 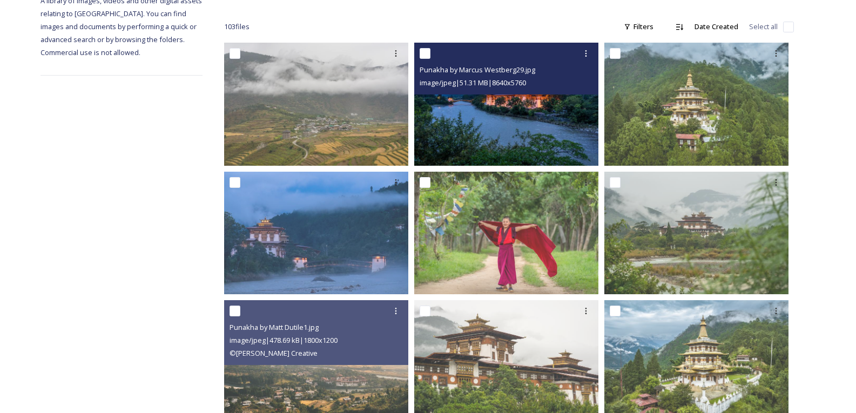 What do you see at coordinates (506, 104) in the screenshot?
I see `img: Punakha by Marcus Westberg29.jpg` at bounding box center [506, 104].